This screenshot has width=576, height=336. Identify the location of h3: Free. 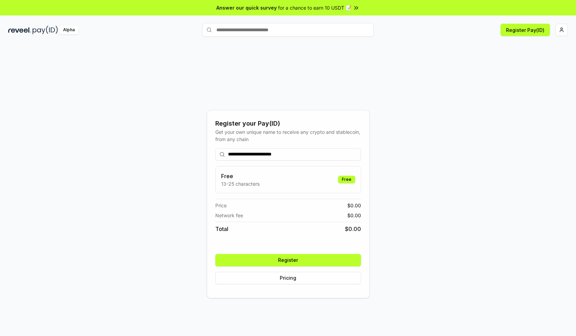
(241, 176).